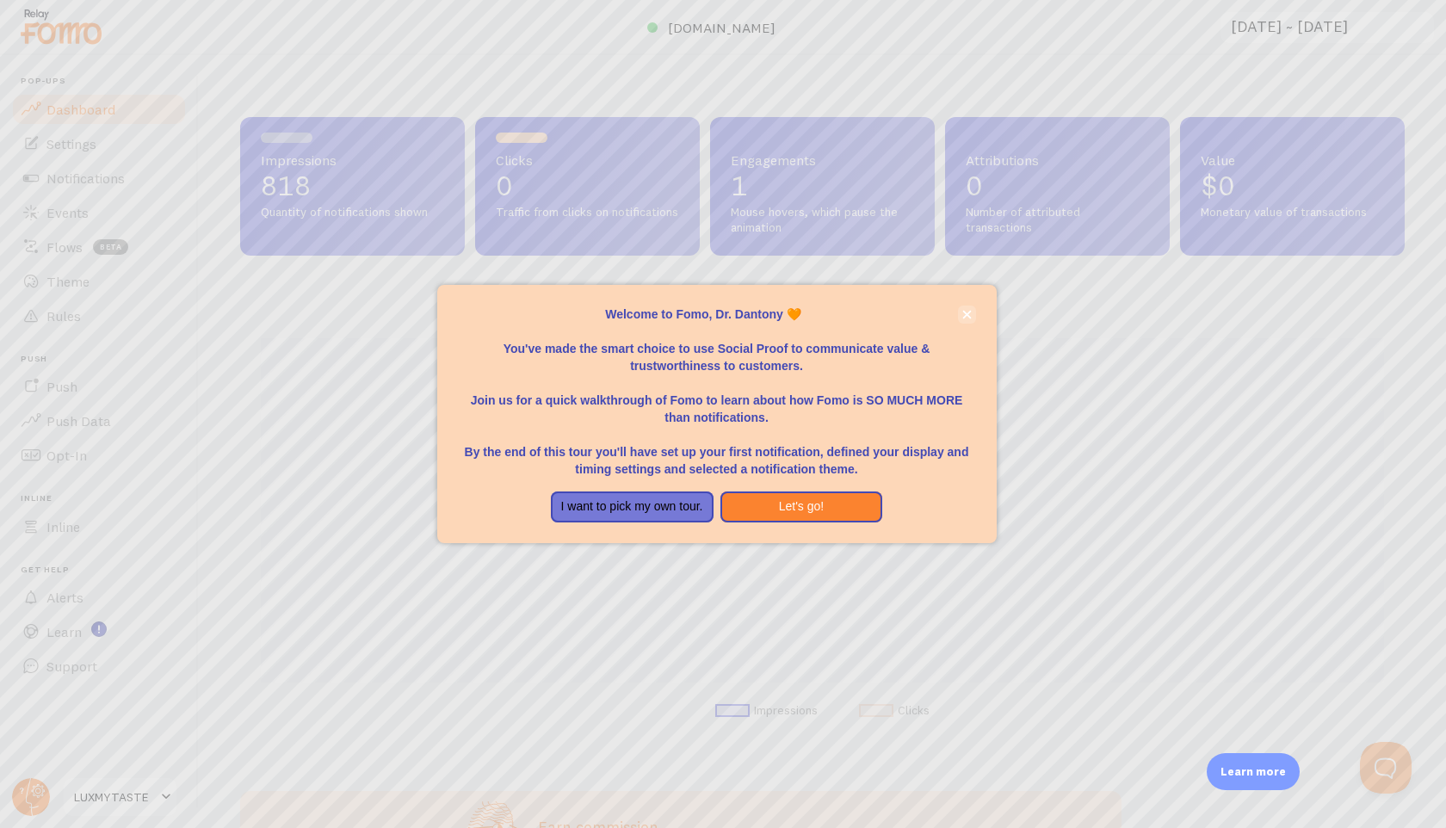 This screenshot has height=828, width=1446. Describe the element at coordinates (632, 507) in the screenshot. I see `button: I want to pick my own tour.` at that location.